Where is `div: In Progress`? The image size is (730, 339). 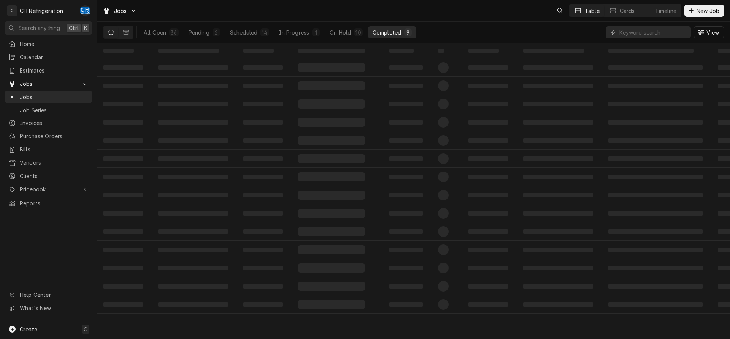
div: In Progress is located at coordinates (294, 32).